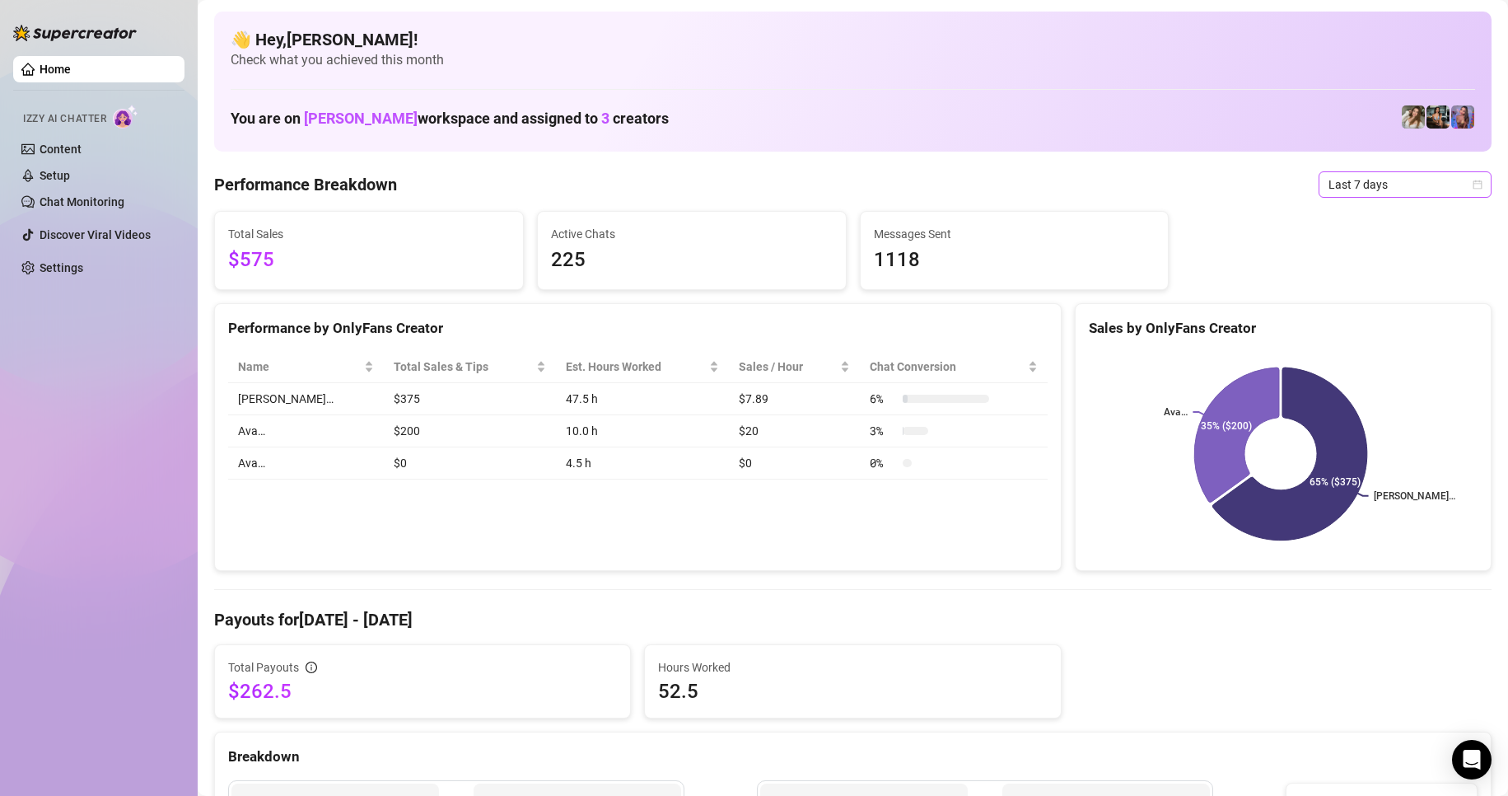  What do you see at coordinates (692, 234) in the screenshot?
I see `span: Active Chats` at bounding box center [692, 234].